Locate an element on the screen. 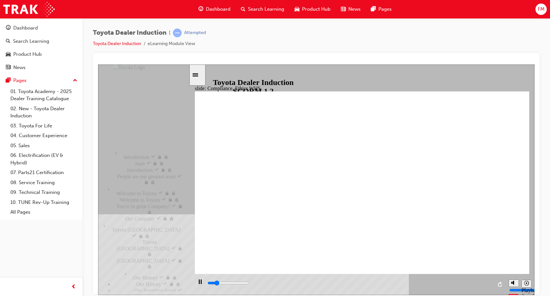  a: search-iconSearch Learning is located at coordinates (263, 9).